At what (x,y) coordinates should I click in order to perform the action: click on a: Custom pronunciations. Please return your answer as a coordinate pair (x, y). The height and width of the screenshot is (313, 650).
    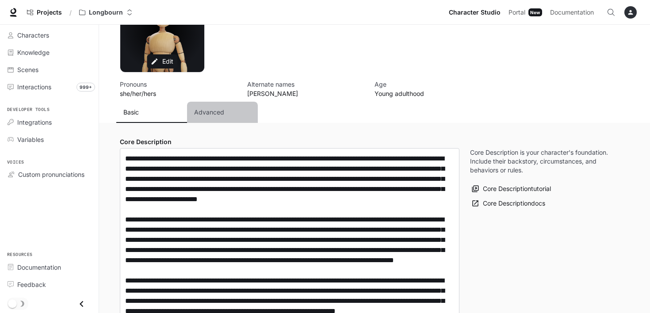
    Looking at the image, I should click on (49, 174).